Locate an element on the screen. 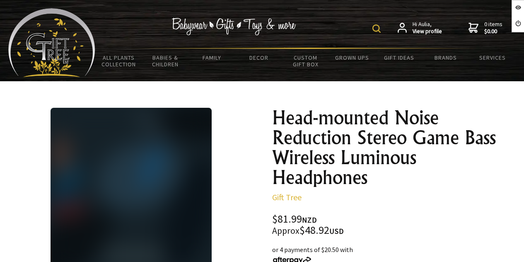  strong: View profile is located at coordinates (427, 31).